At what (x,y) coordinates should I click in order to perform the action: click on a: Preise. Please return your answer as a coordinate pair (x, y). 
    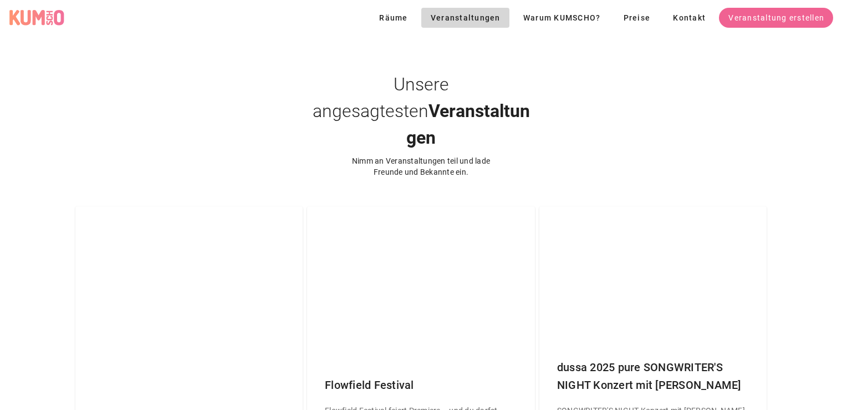
    Looking at the image, I should click on (637, 18).